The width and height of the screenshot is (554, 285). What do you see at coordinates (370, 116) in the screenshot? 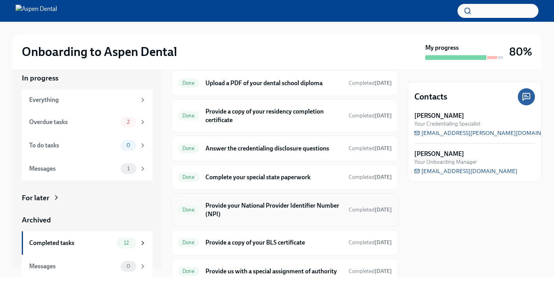
I see `span: June 10th, 2025 10:11` at bounding box center [370, 116].